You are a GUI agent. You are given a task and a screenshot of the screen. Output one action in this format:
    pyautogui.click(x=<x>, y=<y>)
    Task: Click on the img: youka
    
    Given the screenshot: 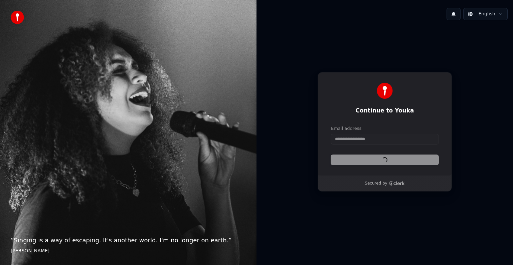 What is the action you would take?
    pyautogui.click(x=17, y=17)
    